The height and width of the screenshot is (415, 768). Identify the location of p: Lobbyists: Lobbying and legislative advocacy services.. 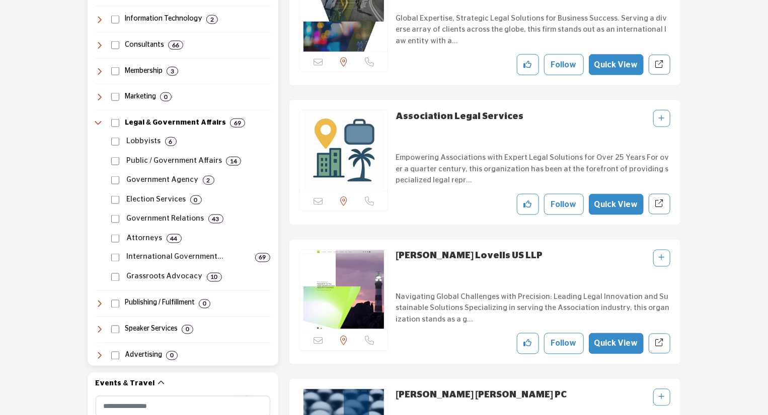
(144, 141).